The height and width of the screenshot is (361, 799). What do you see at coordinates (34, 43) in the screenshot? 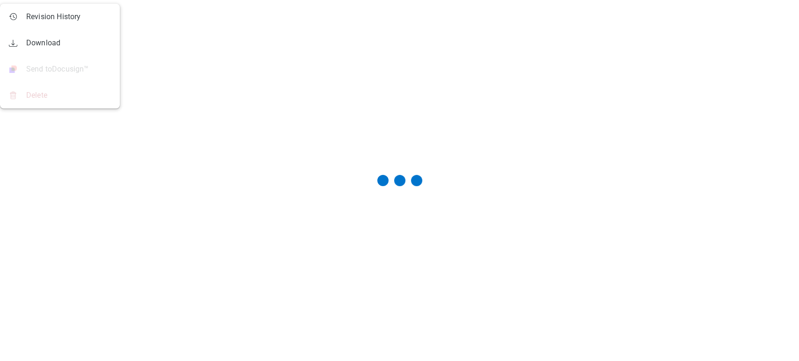
I see `div: Download` at bounding box center [34, 43].